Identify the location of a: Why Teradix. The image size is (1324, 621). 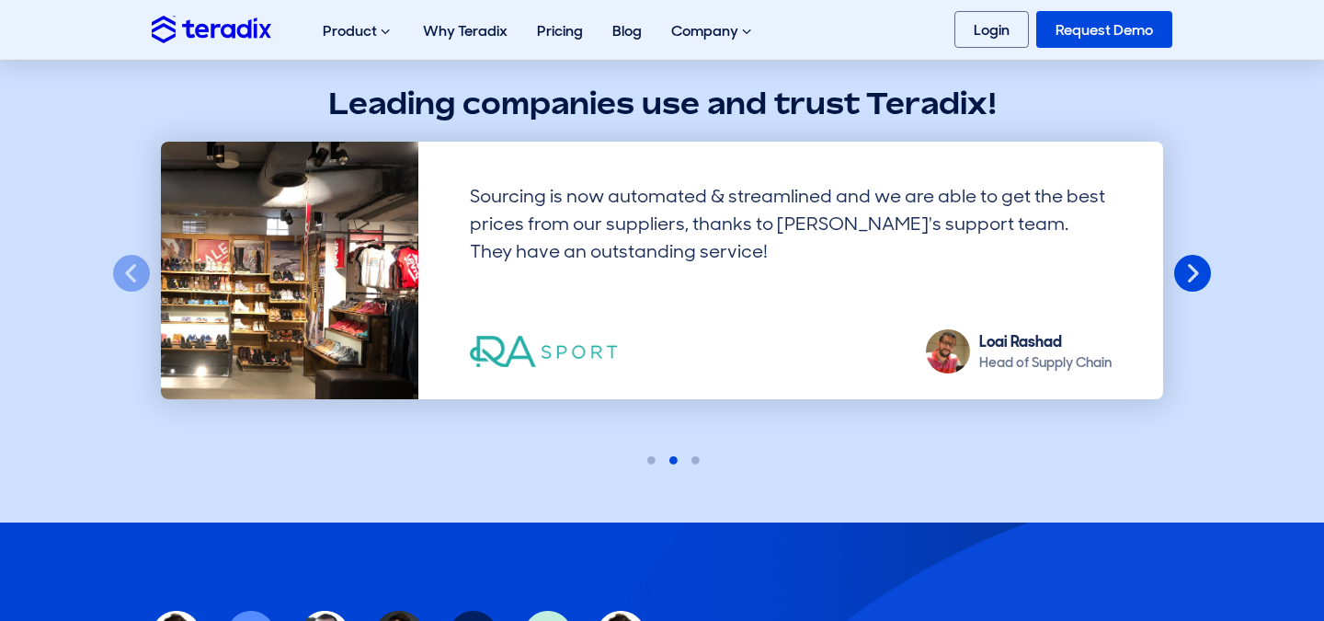
(465, 30).